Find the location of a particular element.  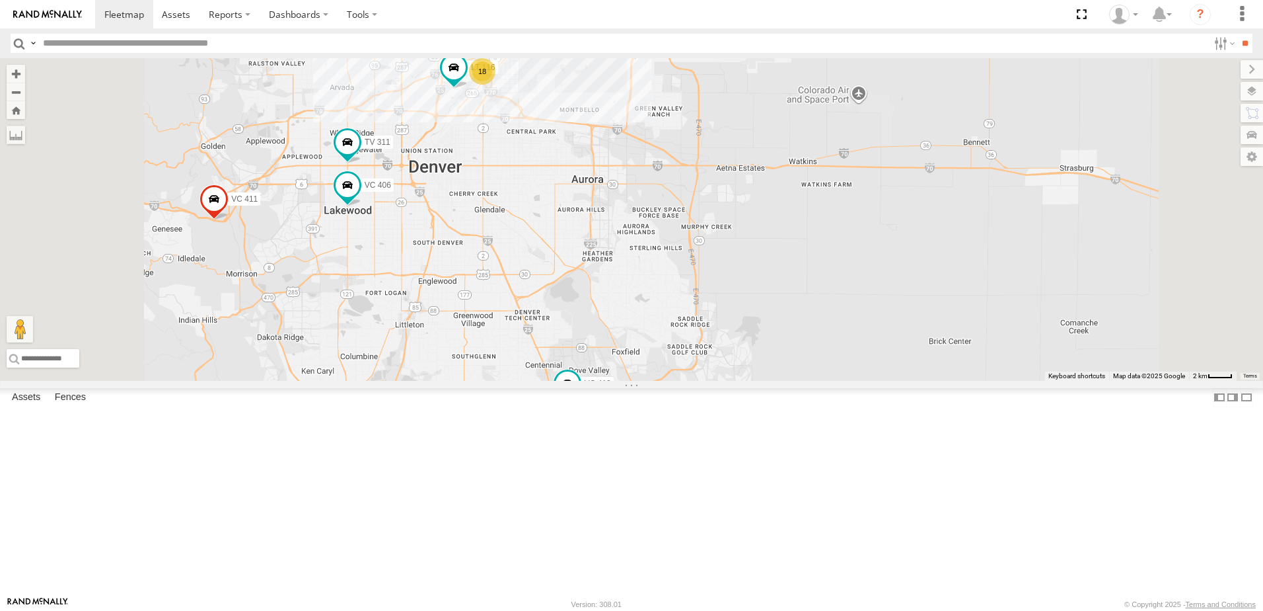

button: Zoom in is located at coordinates (16, 73).